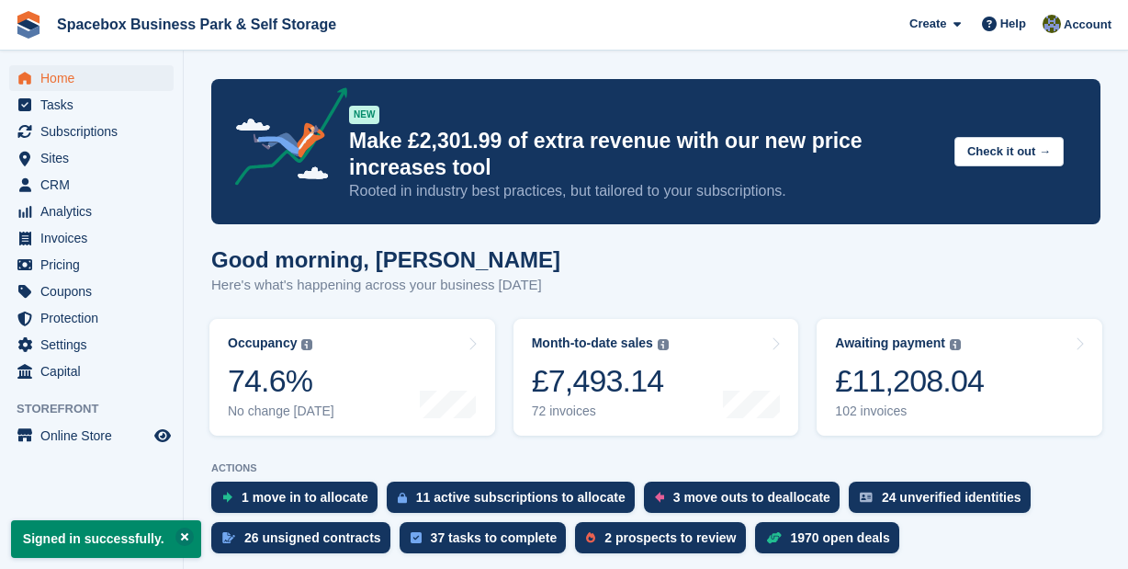  I want to click on div: Month-to-date sales, so click(593, 343).